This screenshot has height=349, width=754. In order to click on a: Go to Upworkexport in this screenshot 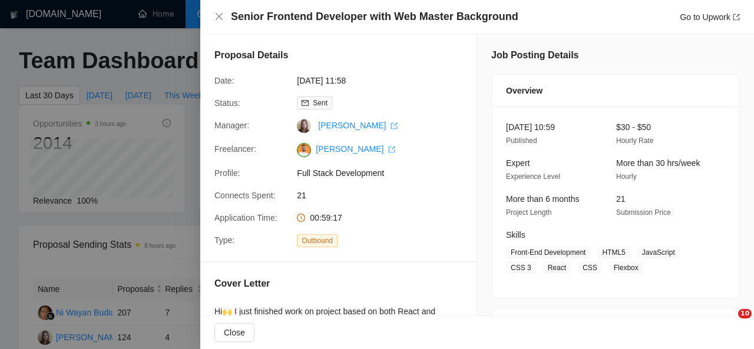, I will do `click(710, 17)`.